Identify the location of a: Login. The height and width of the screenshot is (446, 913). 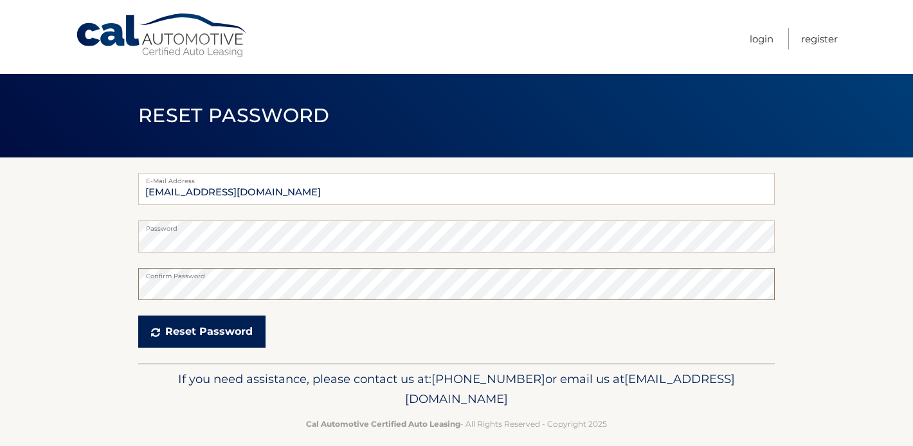
(761, 39).